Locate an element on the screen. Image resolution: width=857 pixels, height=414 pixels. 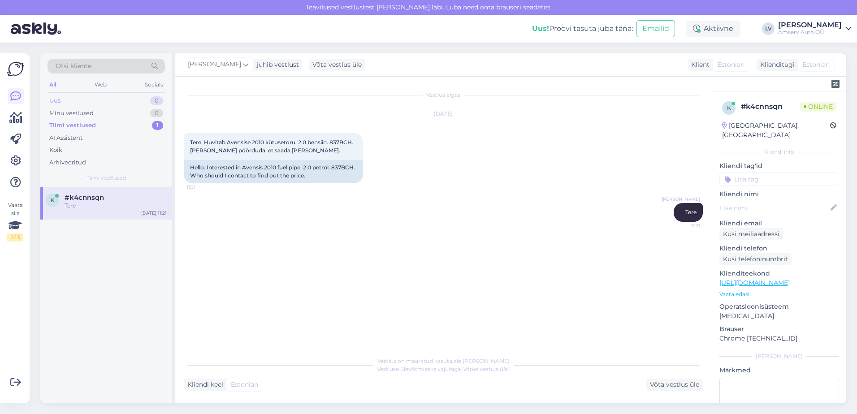
button: Emailid is located at coordinates (656, 29).